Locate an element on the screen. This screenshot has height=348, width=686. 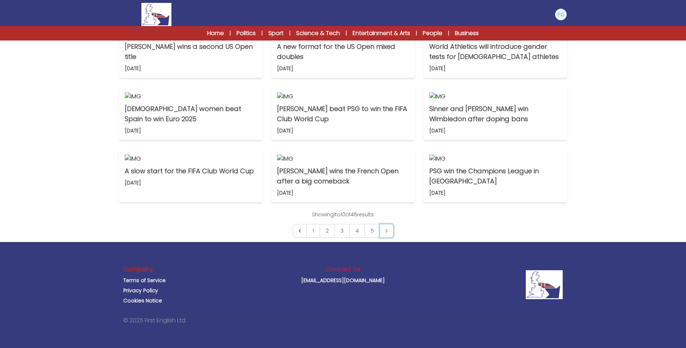
a: Science & Tech is located at coordinates (318, 33).